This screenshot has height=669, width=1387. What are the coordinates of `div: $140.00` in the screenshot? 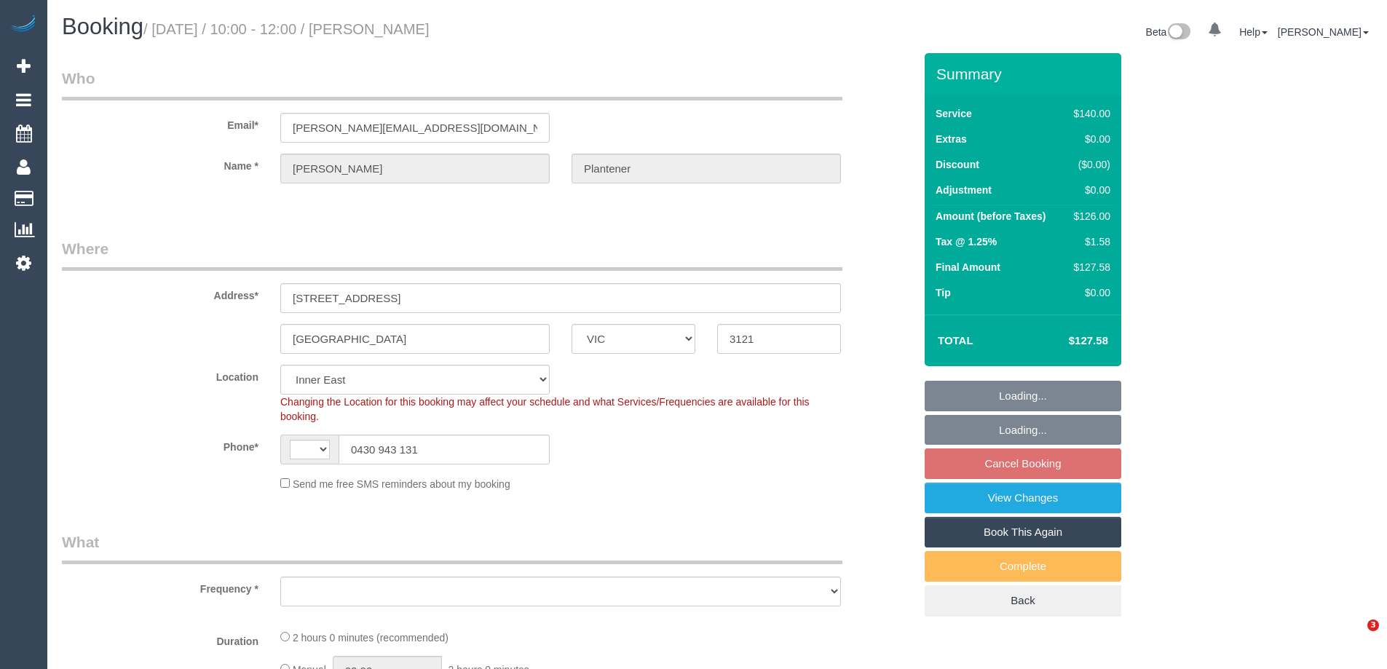 It's located at (1089, 114).